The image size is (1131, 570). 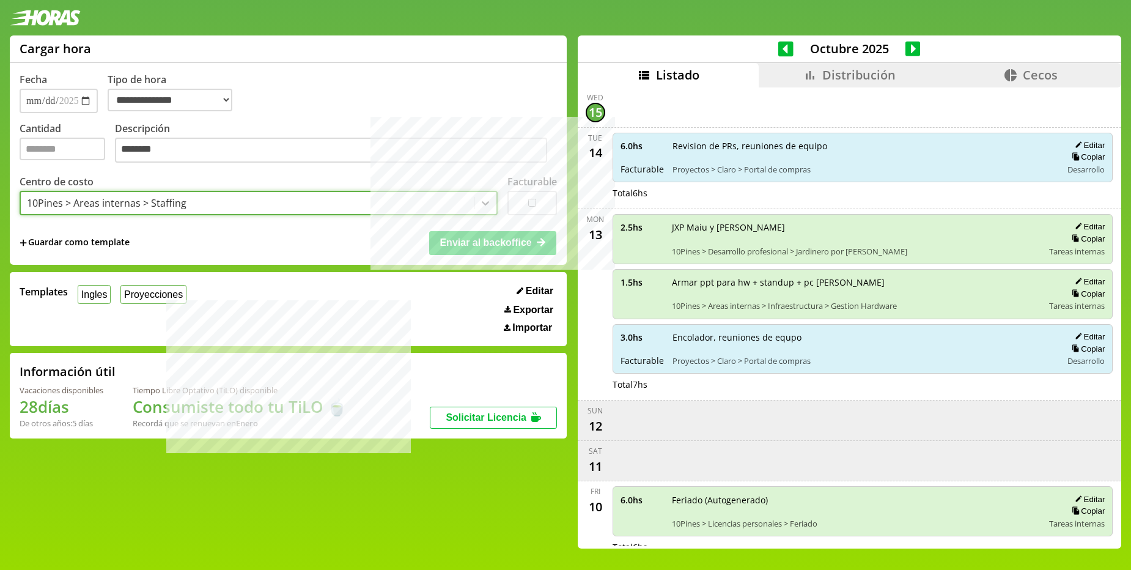 I want to click on div: 10Pines > Areas internas > Staffing, so click(x=106, y=203).